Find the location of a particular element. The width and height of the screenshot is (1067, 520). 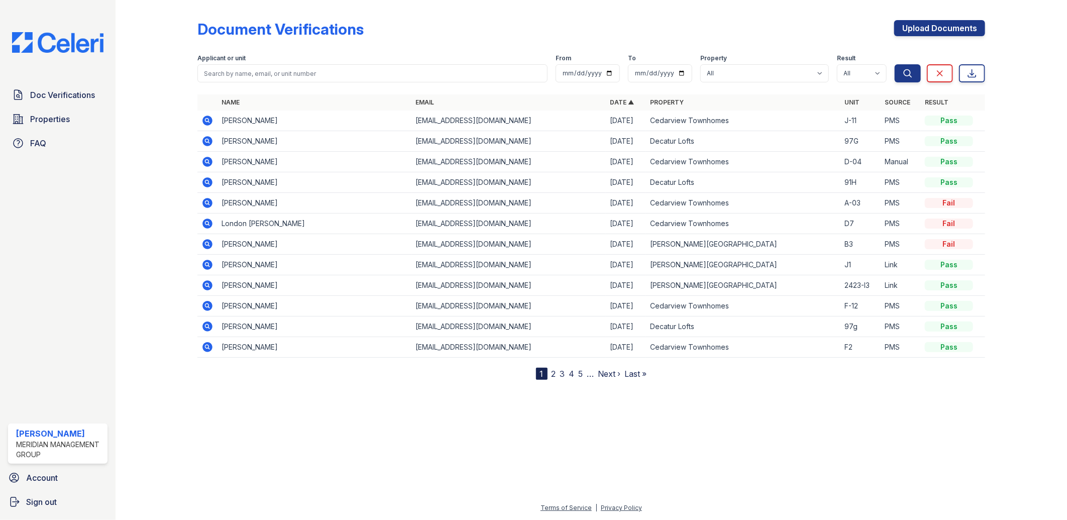

td: Link is located at coordinates (901, 265).